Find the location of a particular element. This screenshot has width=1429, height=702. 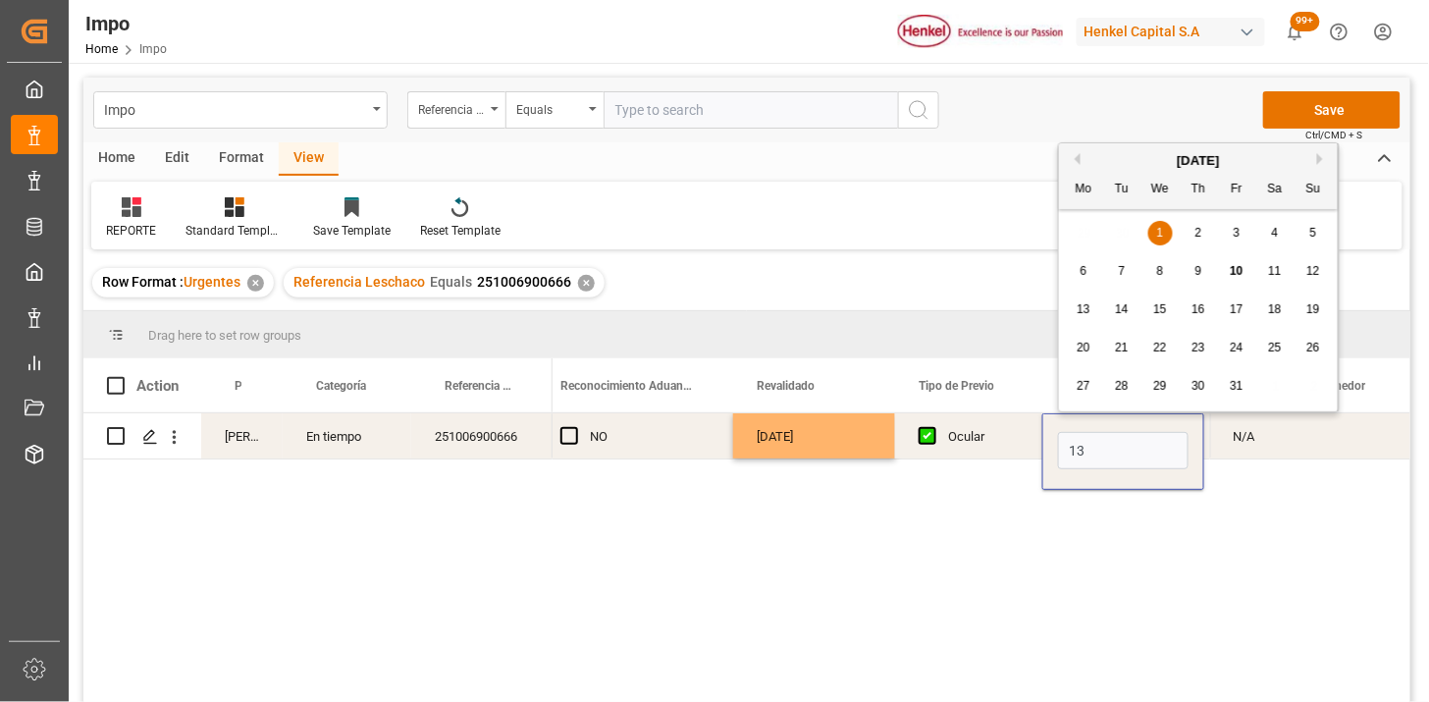

span: 19 is located at coordinates (1312, 309).